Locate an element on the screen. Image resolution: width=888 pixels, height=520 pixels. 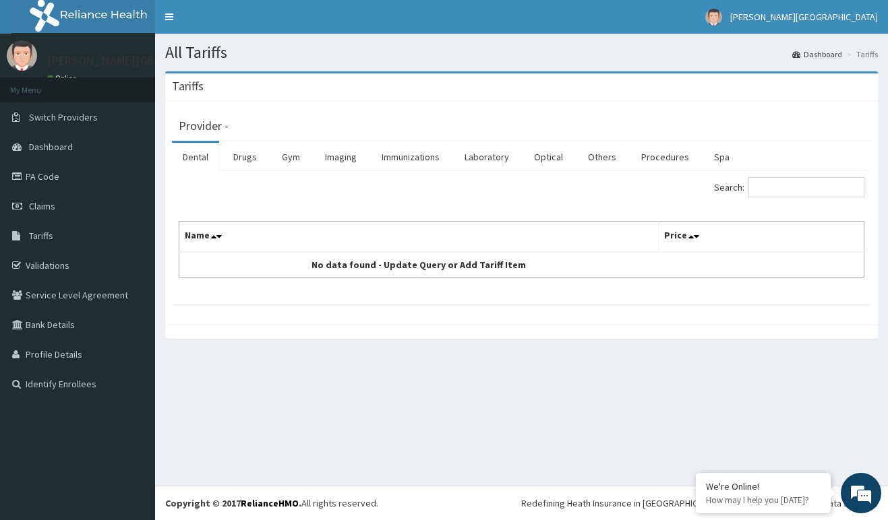
a: Gym is located at coordinates (291, 157).